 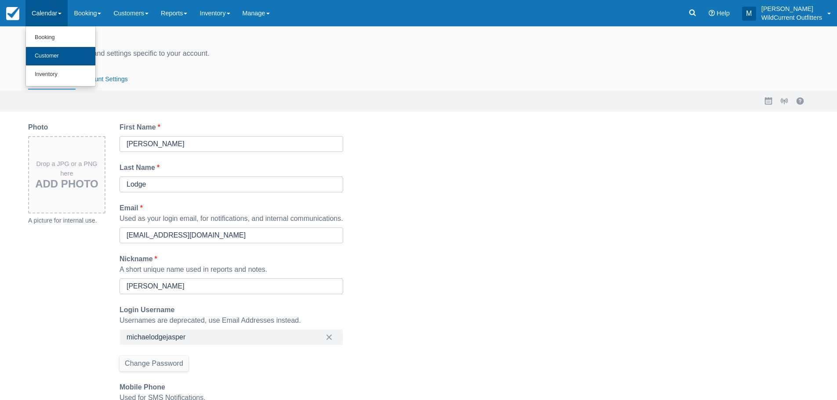 What do you see at coordinates (792, 18) in the screenshot?
I see `p: WildCurrent Outfitters` at bounding box center [792, 18].